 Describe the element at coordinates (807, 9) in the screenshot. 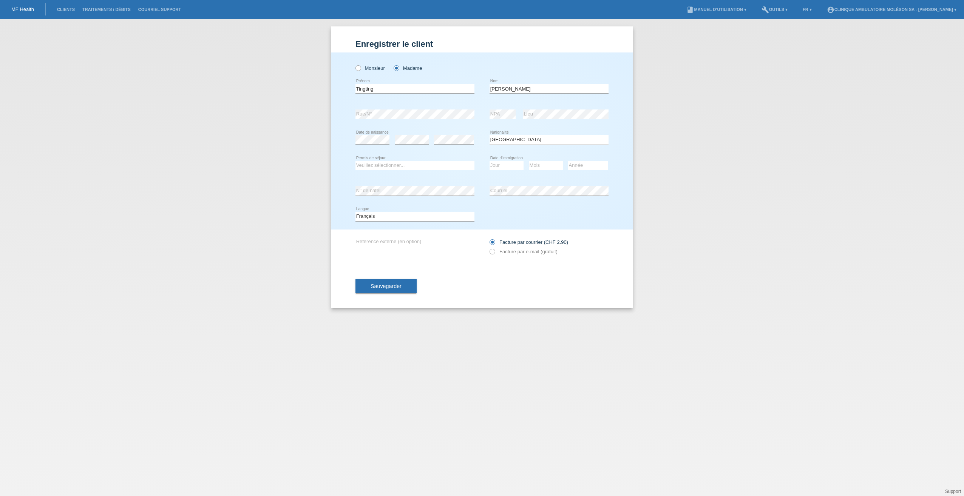

I see `a: FR ▾` at that location.